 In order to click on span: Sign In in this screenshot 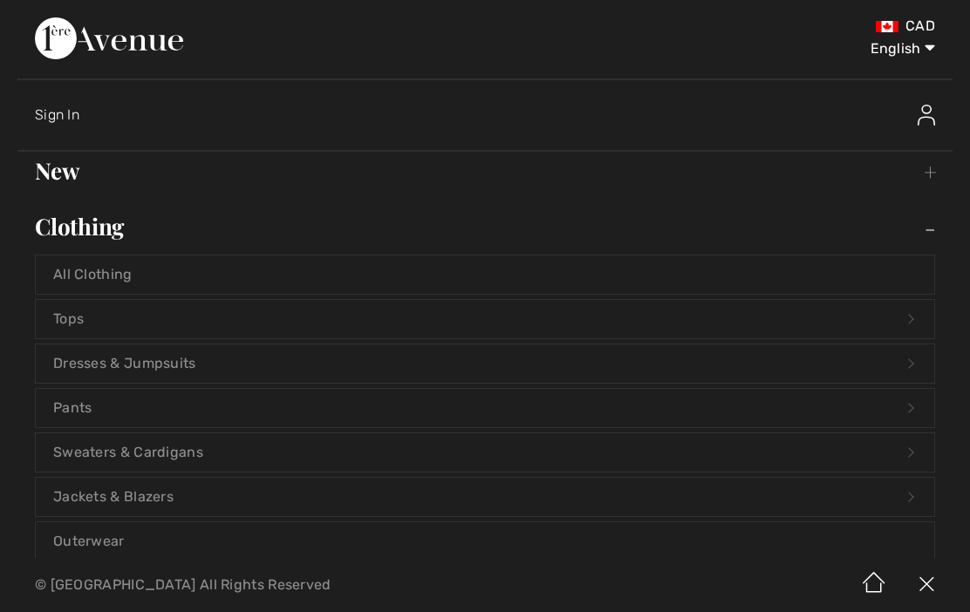, I will do `click(57, 114)`.